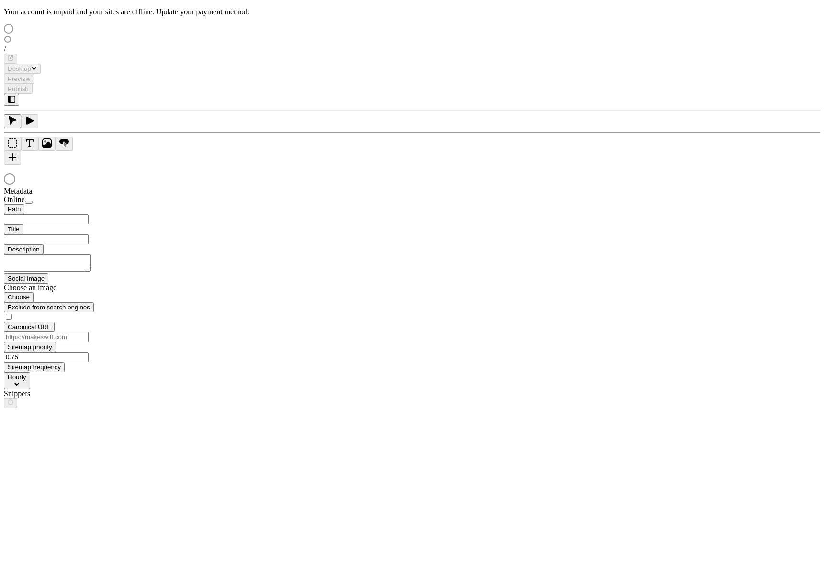 This screenshot has height=581, width=824. What do you see at coordinates (19, 78) in the screenshot?
I see `span: Preview` at bounding box center [19, 78].